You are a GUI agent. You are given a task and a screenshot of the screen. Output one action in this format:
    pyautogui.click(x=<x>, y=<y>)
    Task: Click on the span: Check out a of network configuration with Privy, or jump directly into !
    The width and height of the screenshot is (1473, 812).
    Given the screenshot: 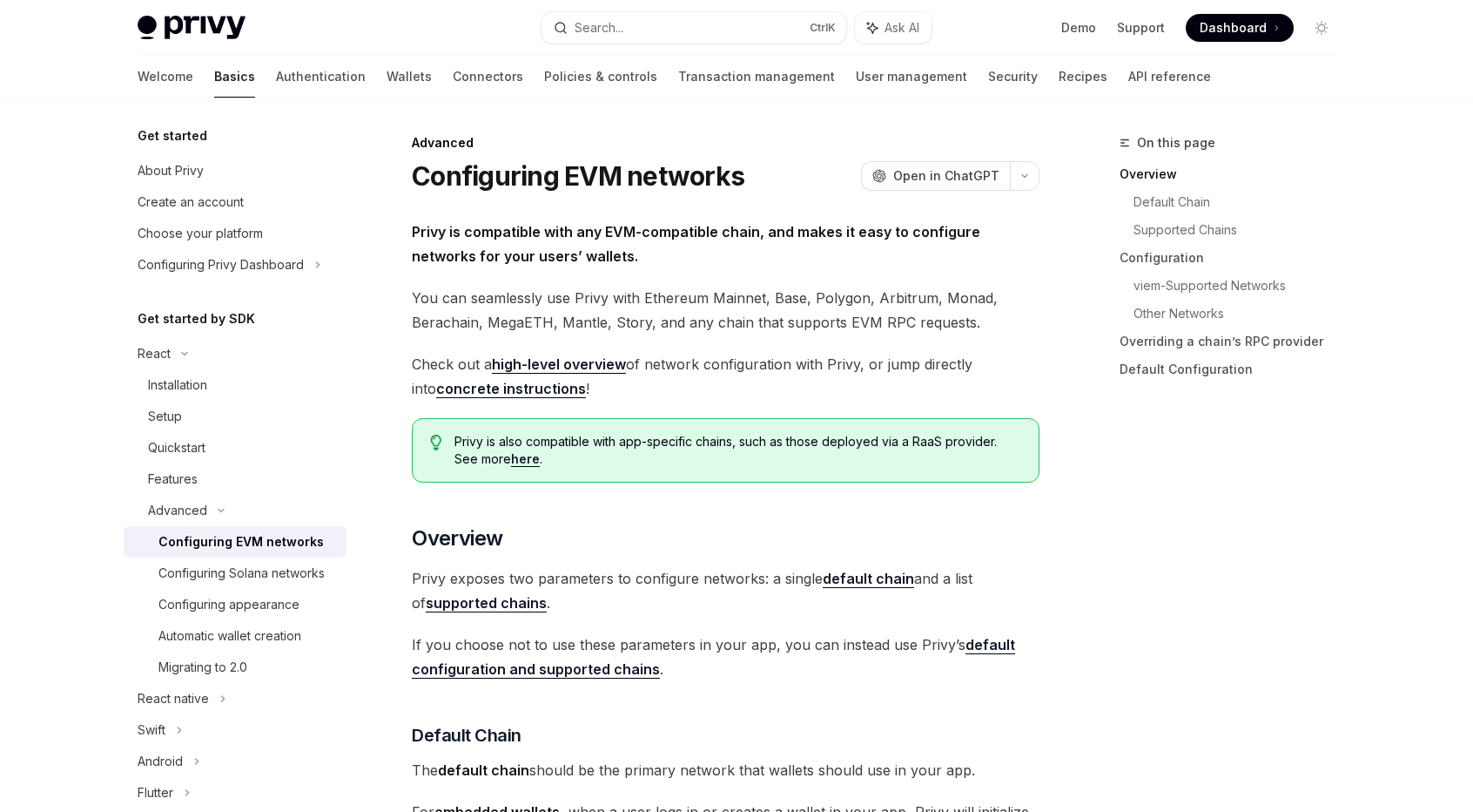 What is the action you would take?
    pyautogui.click(x=725, y=376)
    